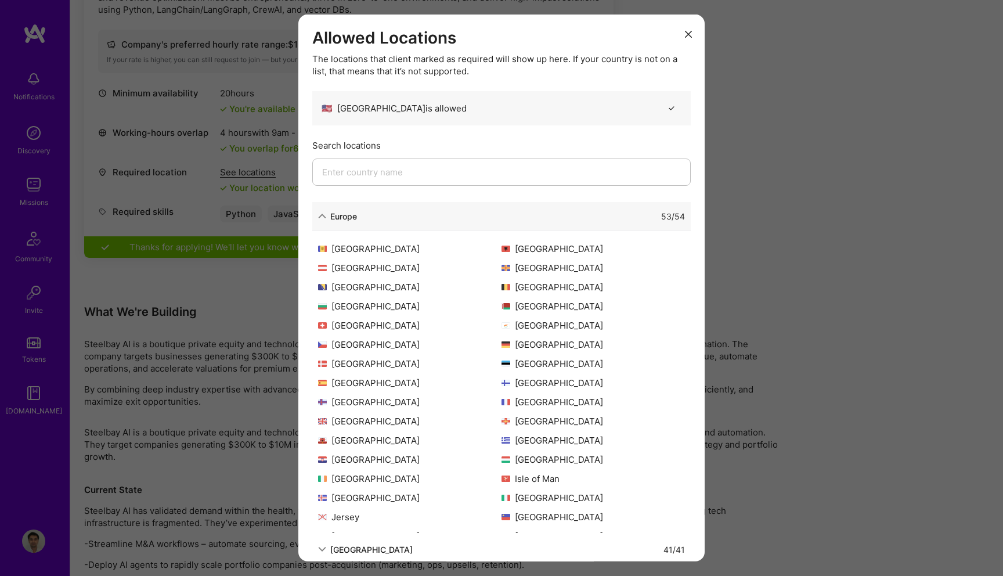 The image size is (1003, 576). What do you see at coordinates (322, 459) in the screenshot?
I see `img: Croatia` at bounding box center [322, 459].